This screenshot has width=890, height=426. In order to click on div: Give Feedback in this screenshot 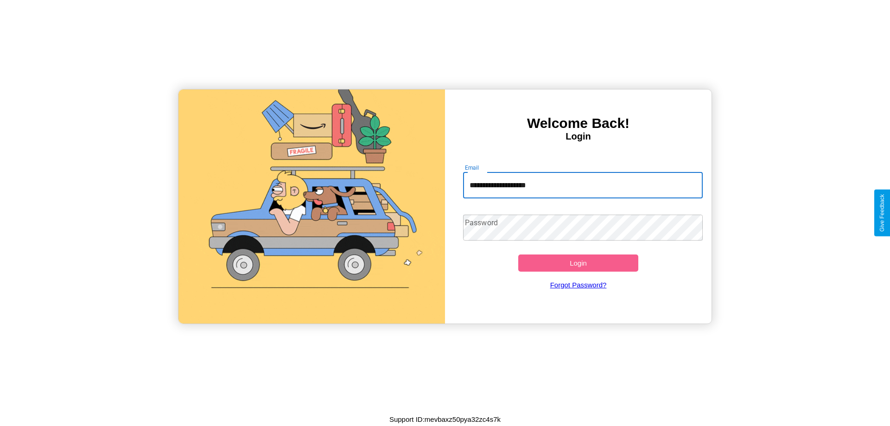, I will do `click(882, 213)`.